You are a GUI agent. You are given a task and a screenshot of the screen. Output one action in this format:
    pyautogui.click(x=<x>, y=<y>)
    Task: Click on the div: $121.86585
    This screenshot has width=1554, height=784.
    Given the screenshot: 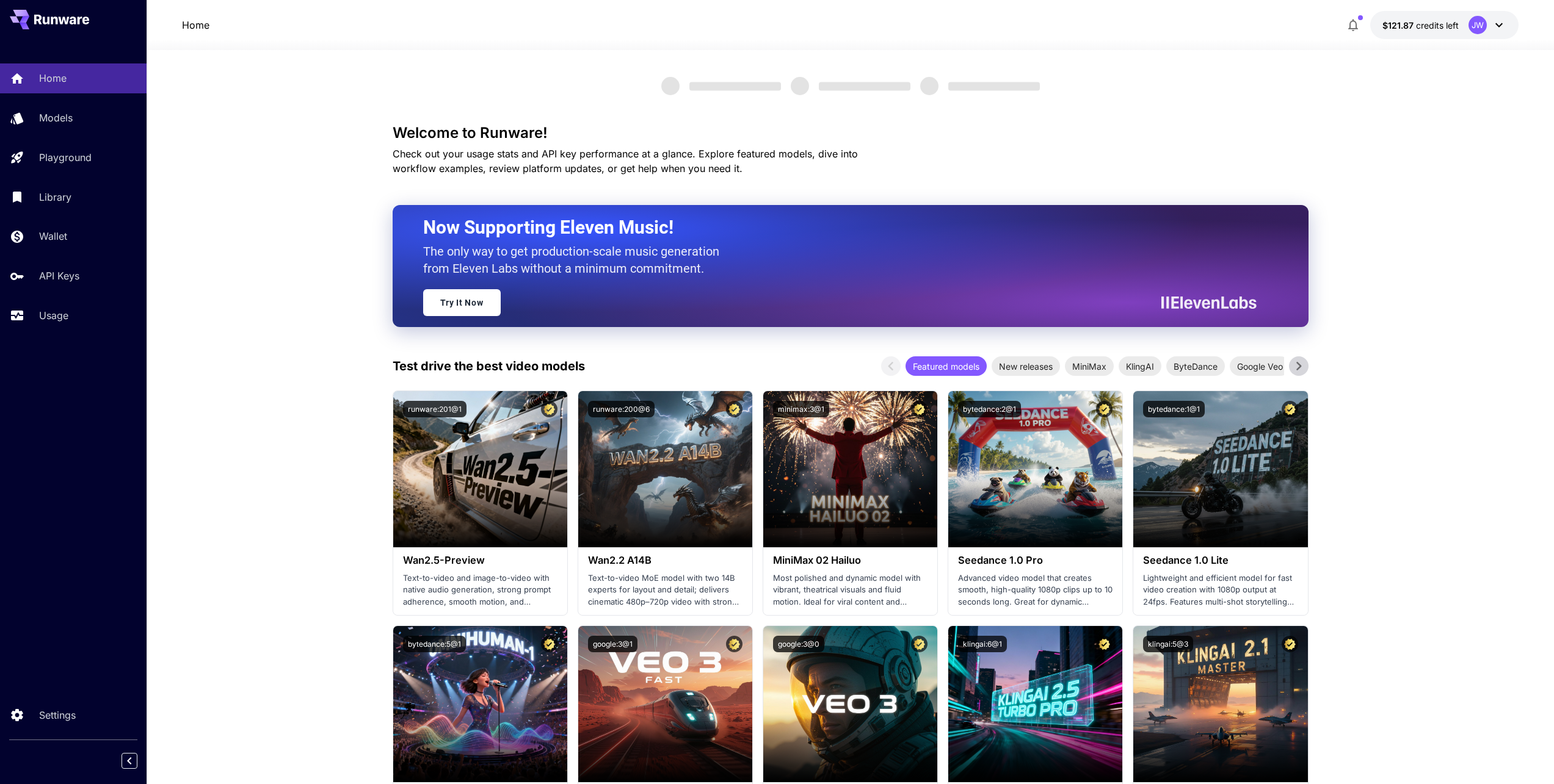 What is the action you would take?
    pyautogui.click(x=1421, y=25)
    